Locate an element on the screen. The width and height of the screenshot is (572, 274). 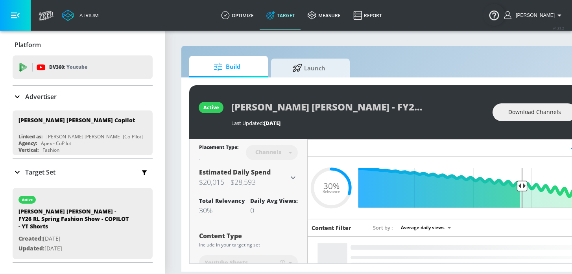
h3: $20,015 - $28,593 is located at coordinates (244, 182).